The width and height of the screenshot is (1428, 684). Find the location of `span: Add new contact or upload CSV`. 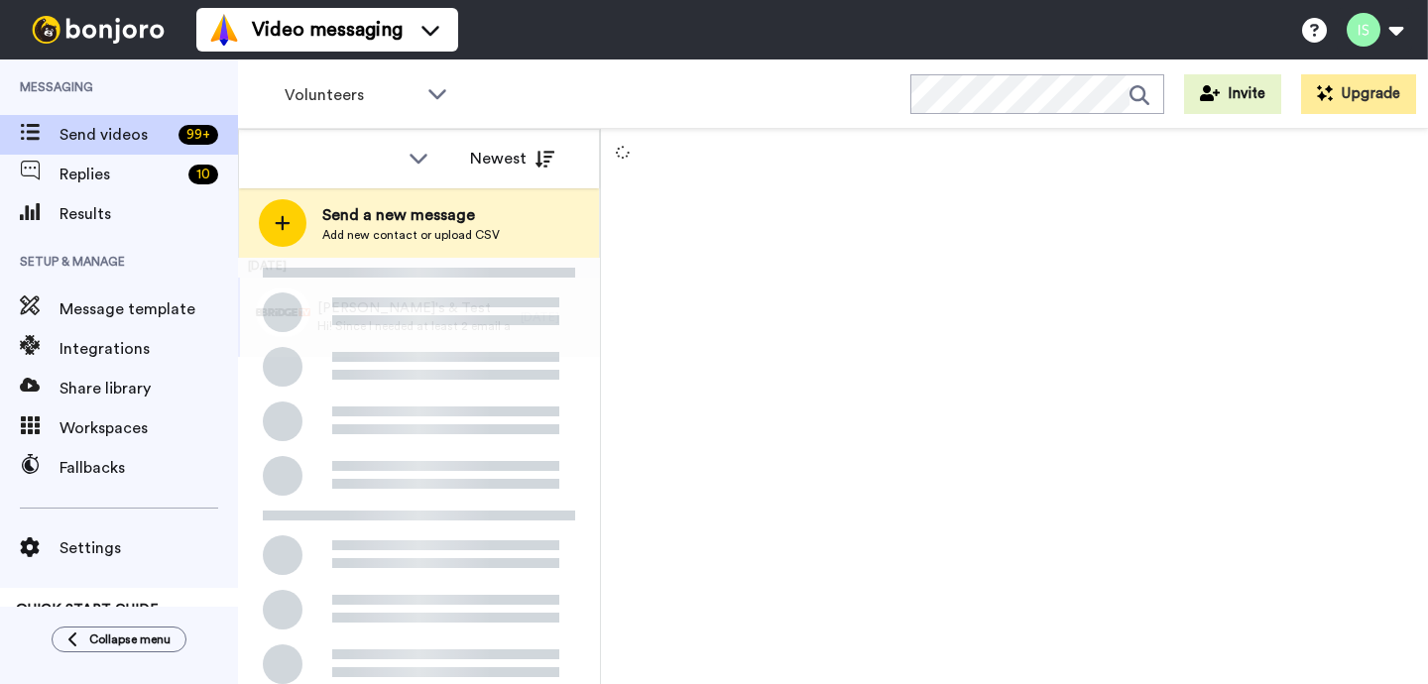

span: Add new contact or upload CSV is located at coordinates (411, 235).